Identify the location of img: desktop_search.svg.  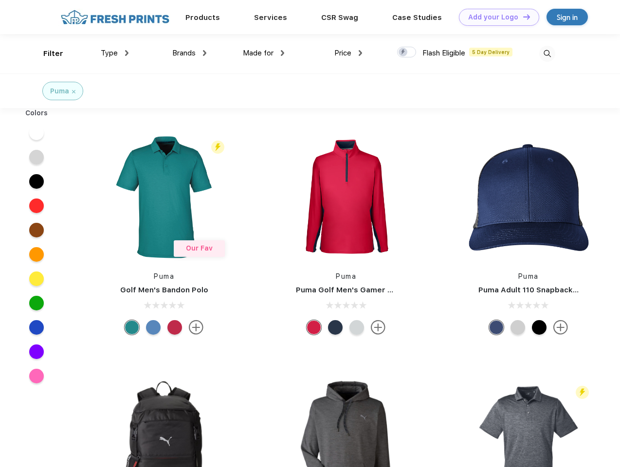
(547, 53).